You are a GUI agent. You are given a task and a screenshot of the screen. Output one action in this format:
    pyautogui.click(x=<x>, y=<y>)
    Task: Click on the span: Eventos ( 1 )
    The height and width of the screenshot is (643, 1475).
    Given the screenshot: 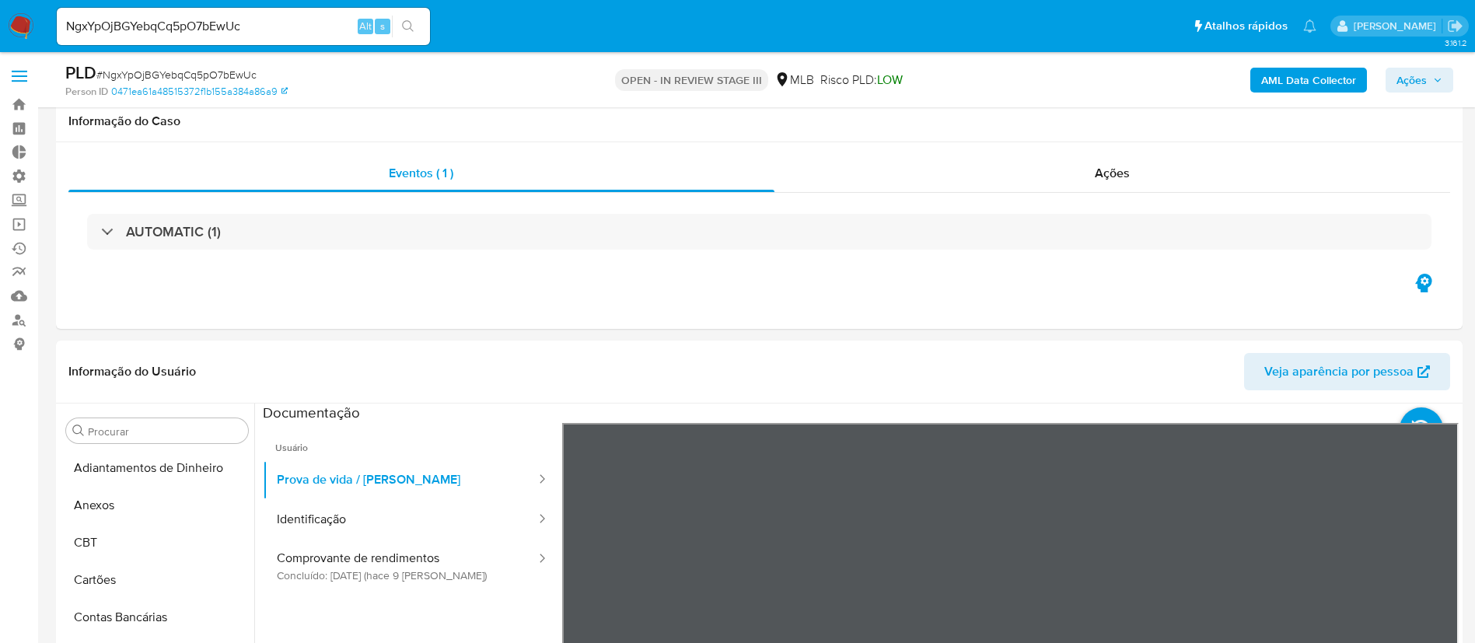 What is the action you would take?
    pyautogui.click(x=421, y=173)
    